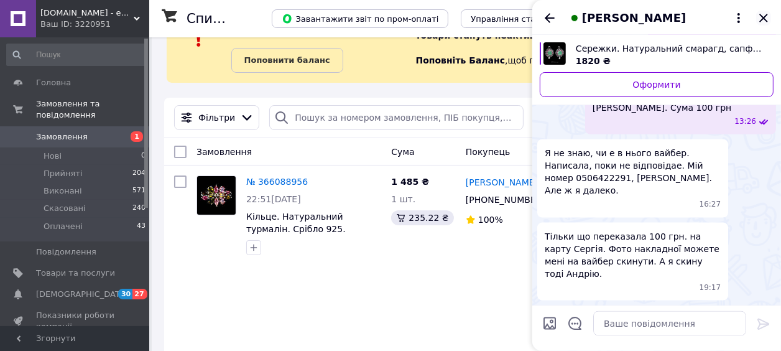 The width and height of the screenshot is (781, 351). What do you see at coordinates (216, 117) in the screenshot?
I see `span: Фільтри` at bounding box center [216, 117].